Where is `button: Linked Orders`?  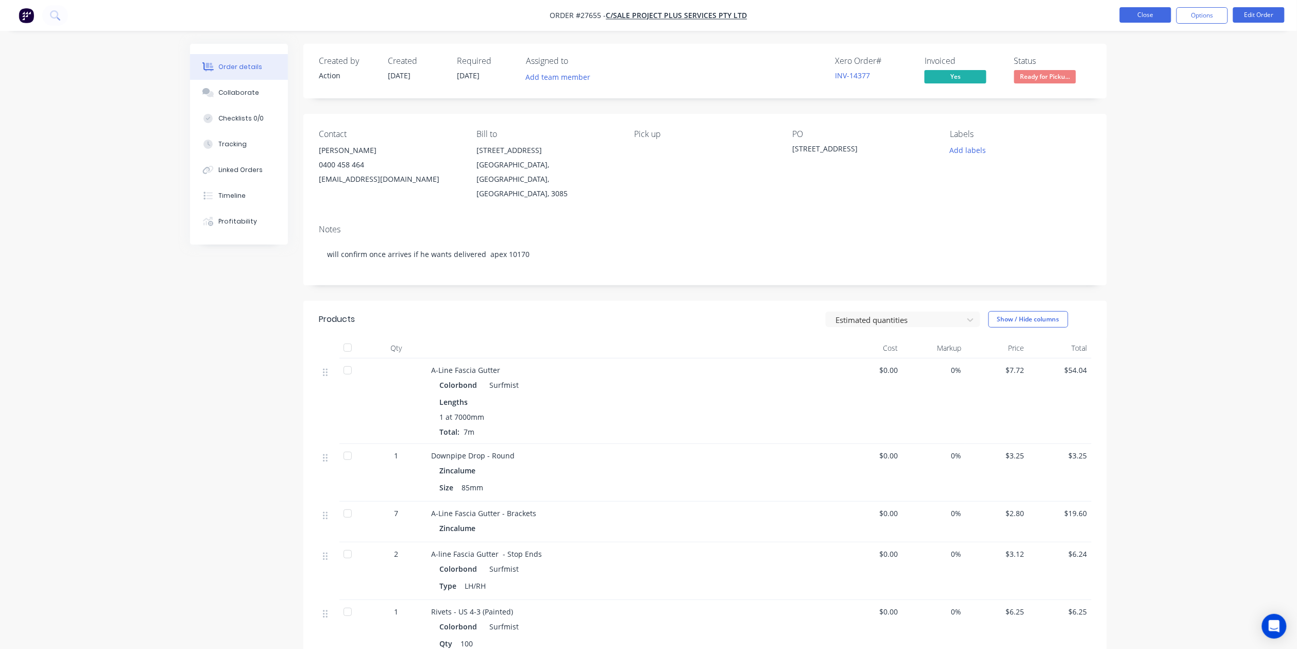
button: Linked Orders is located at coordinates (239, 170).